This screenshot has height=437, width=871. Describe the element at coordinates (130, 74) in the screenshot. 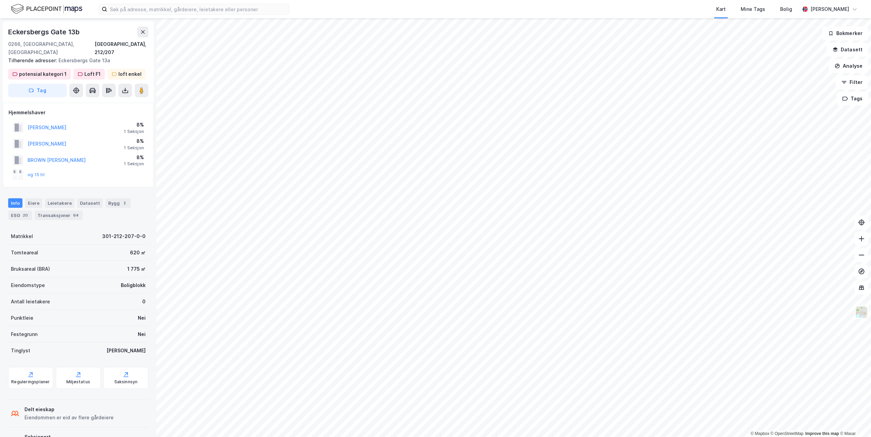

I see `div: loft enkel` at that location.